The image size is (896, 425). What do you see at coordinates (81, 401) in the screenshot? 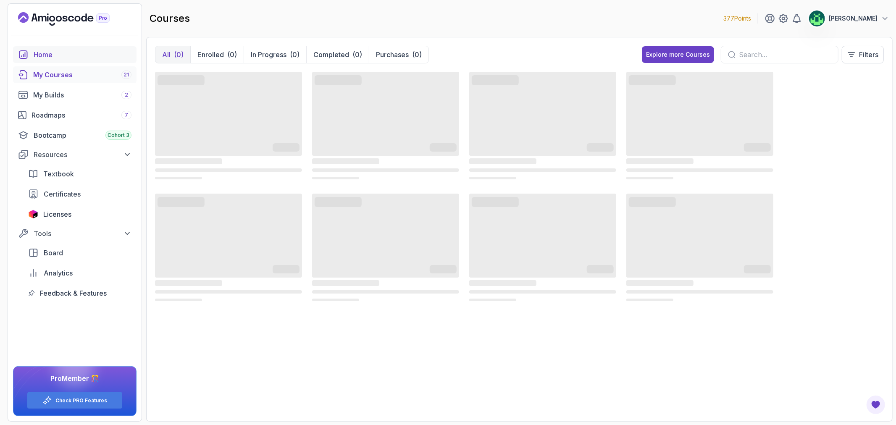
I see `a: Check PRO Features` at bounding box center [81, 401].